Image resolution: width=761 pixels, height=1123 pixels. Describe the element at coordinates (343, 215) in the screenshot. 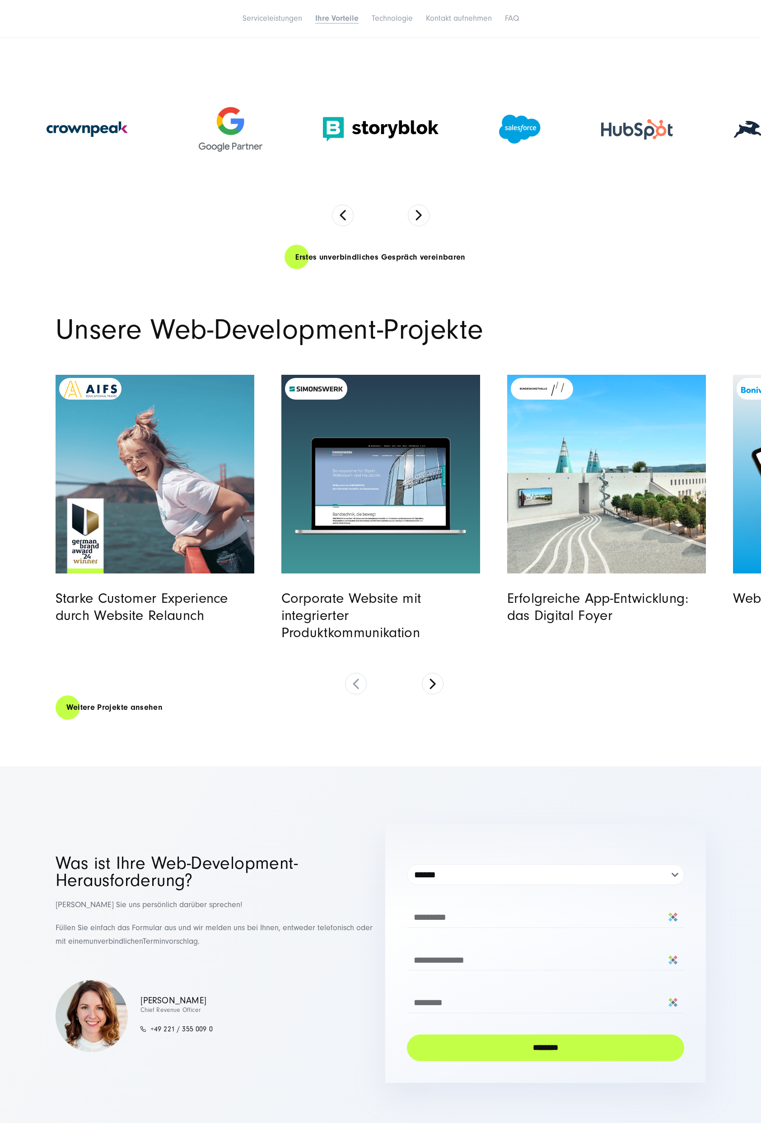

I see `button: Previous` at that location.